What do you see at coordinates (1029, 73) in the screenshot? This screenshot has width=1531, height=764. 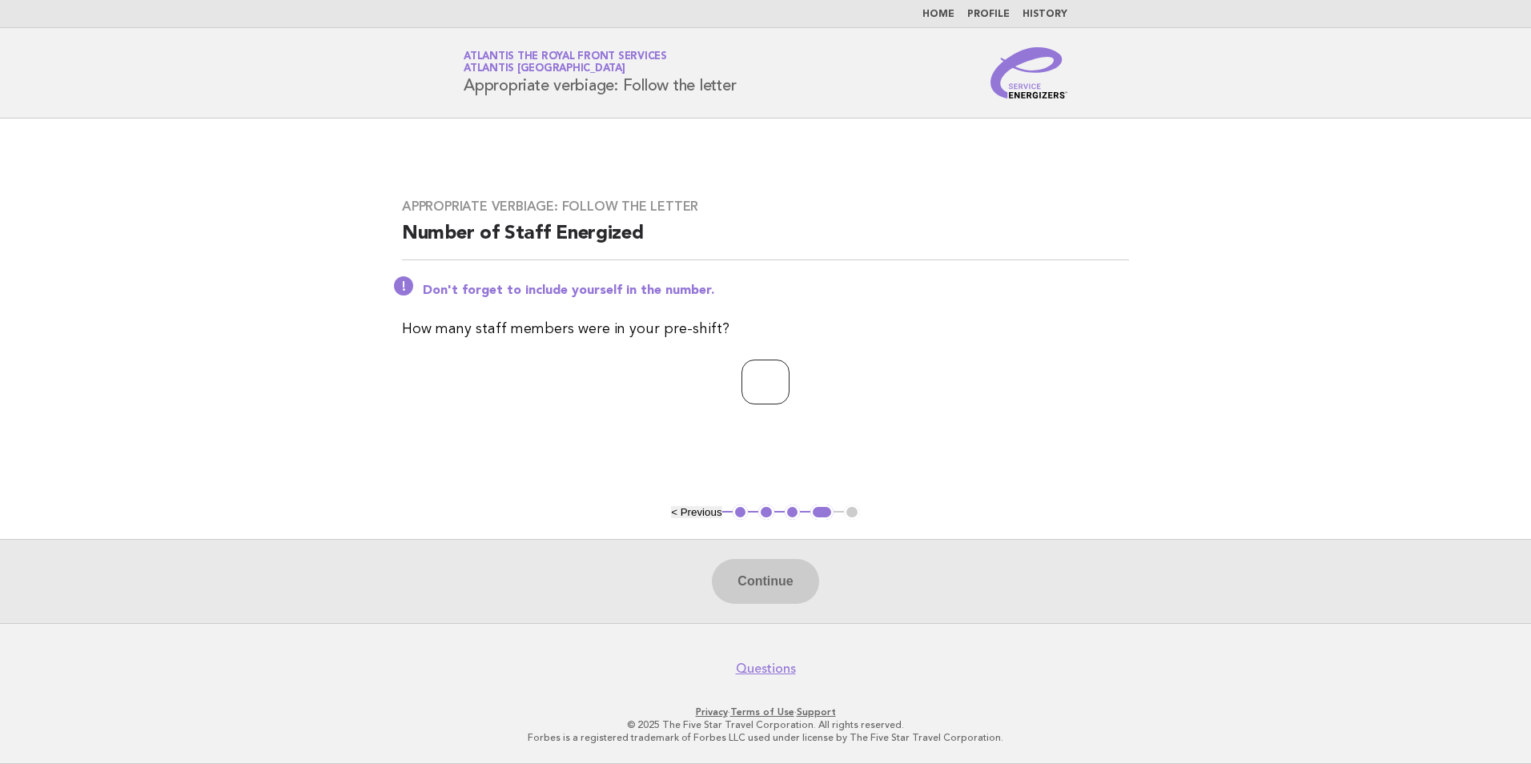 I see `img: Service Energizers` at bounding box center [1029, 73].